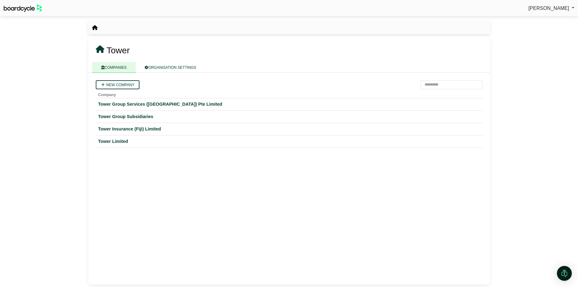  I want to click on div: Tower Limited, so click(289, 141).